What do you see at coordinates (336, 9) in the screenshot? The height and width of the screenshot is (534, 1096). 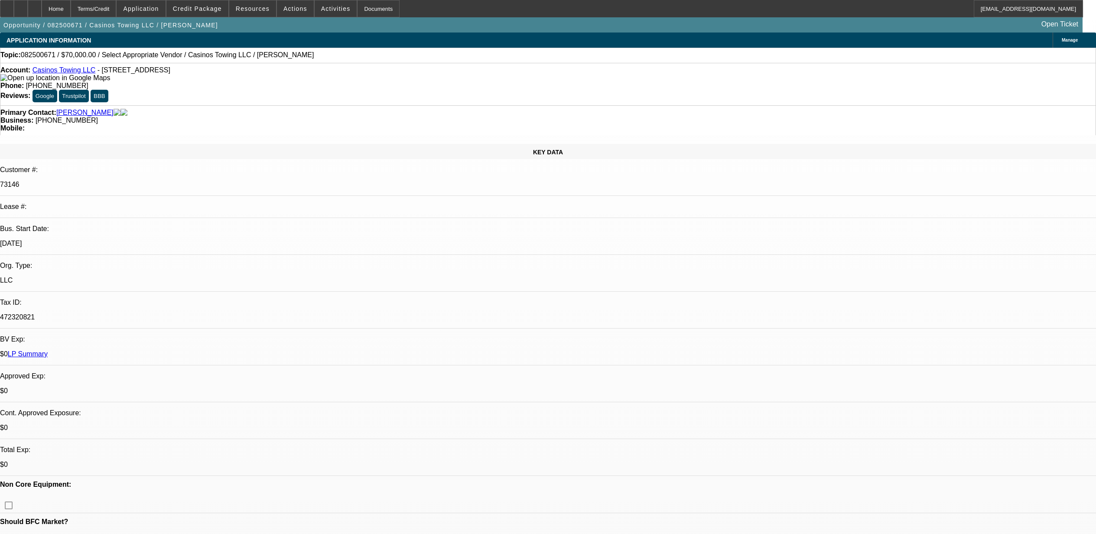 I see `span: Activities` at bounding box center [336, 9].